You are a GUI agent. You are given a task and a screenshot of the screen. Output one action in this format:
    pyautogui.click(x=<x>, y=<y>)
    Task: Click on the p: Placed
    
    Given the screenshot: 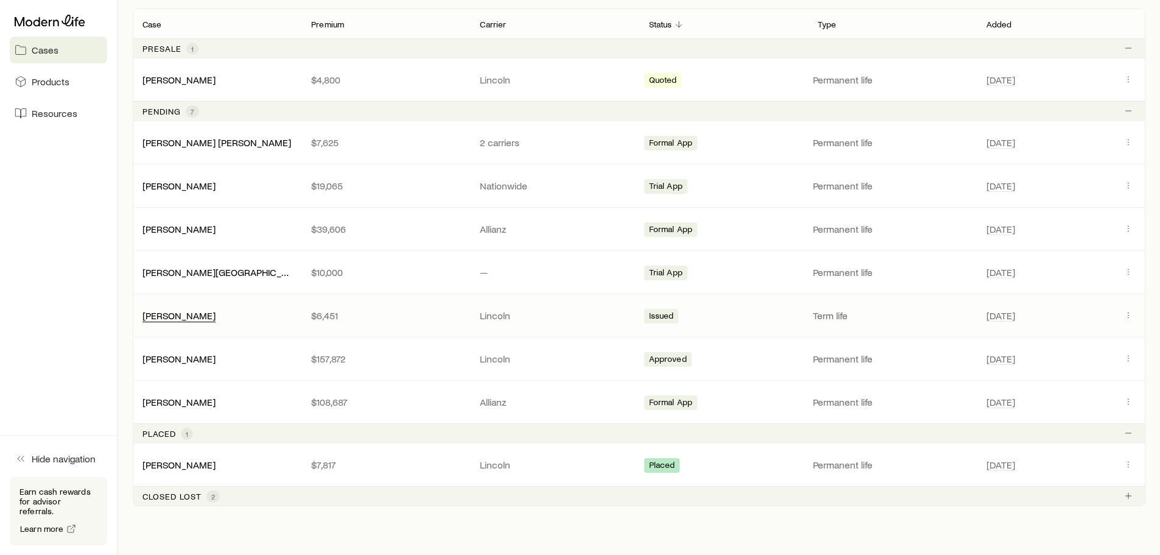 What is the action you would take?
    pyautogui.click(x=159, y=434)
    